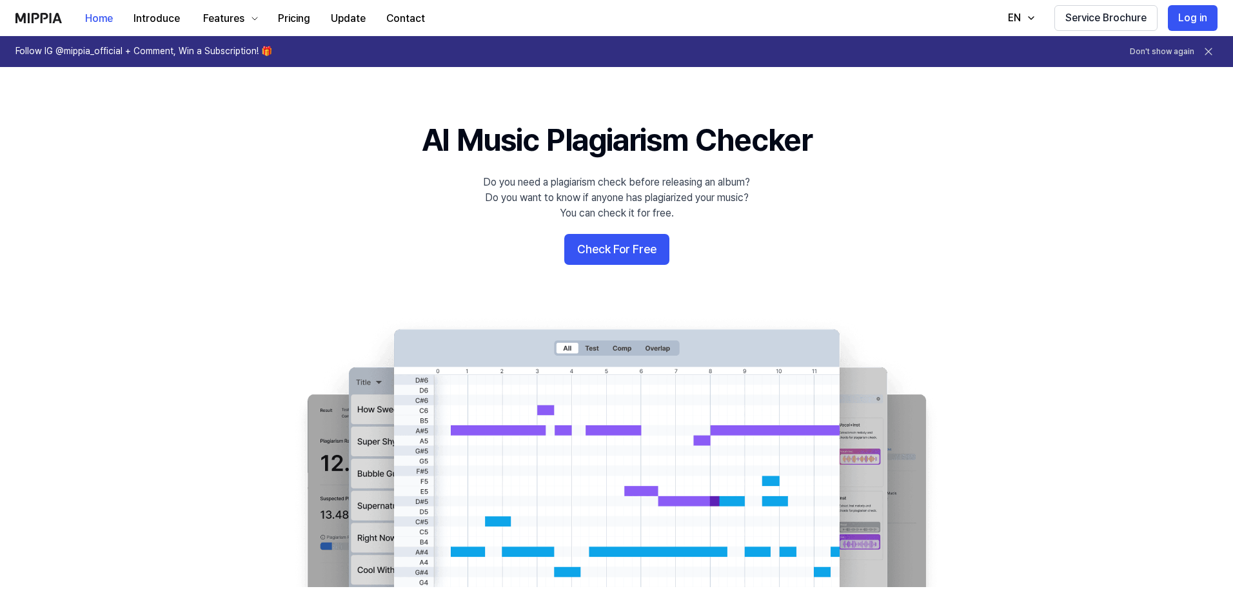  I want to click on button: EN, so click(1019, 18).